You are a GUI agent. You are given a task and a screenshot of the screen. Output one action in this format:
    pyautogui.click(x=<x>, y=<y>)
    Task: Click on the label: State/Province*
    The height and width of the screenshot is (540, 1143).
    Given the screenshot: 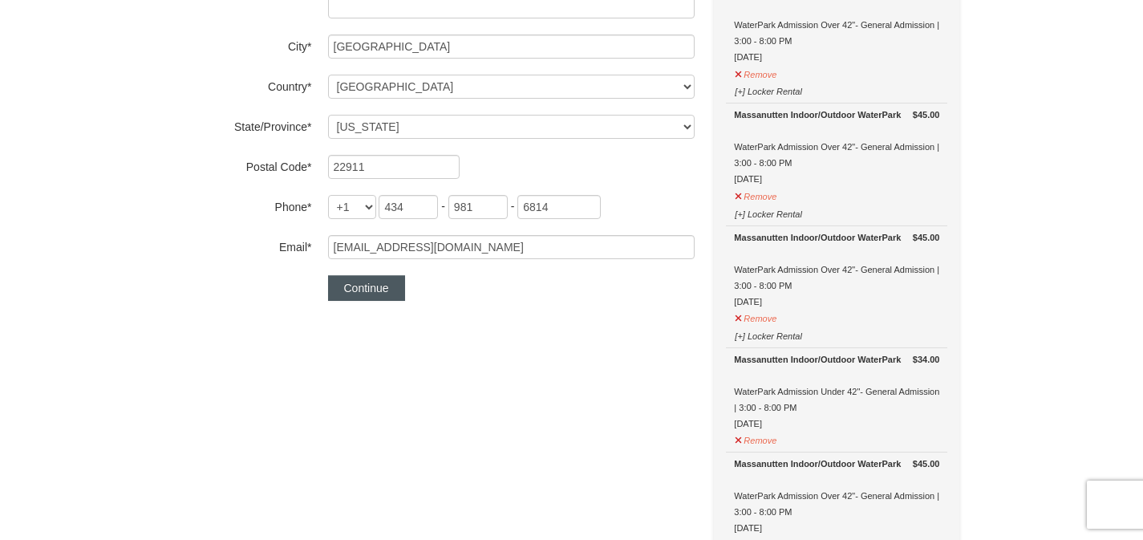 What is the action you would take?
    pyautogui.click(x=248, y=124)
    